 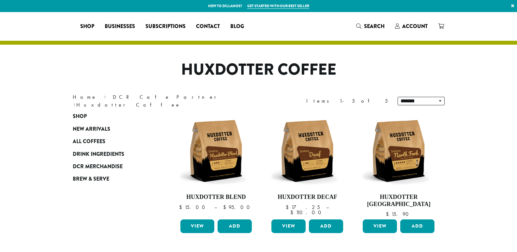 What do you see at coordinates (112, 154) in the screenshot?
I see `a: Drink Ingredients` at bounding box center [112, 154].